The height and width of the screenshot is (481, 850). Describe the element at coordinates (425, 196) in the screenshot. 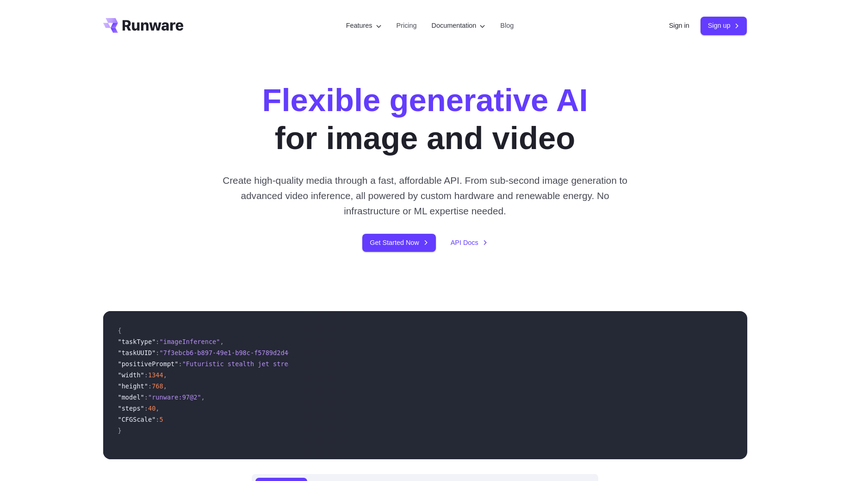

I see `p: Create high-quality media through a fast, affordable API. From sub-second image generation to adv...` at that location.